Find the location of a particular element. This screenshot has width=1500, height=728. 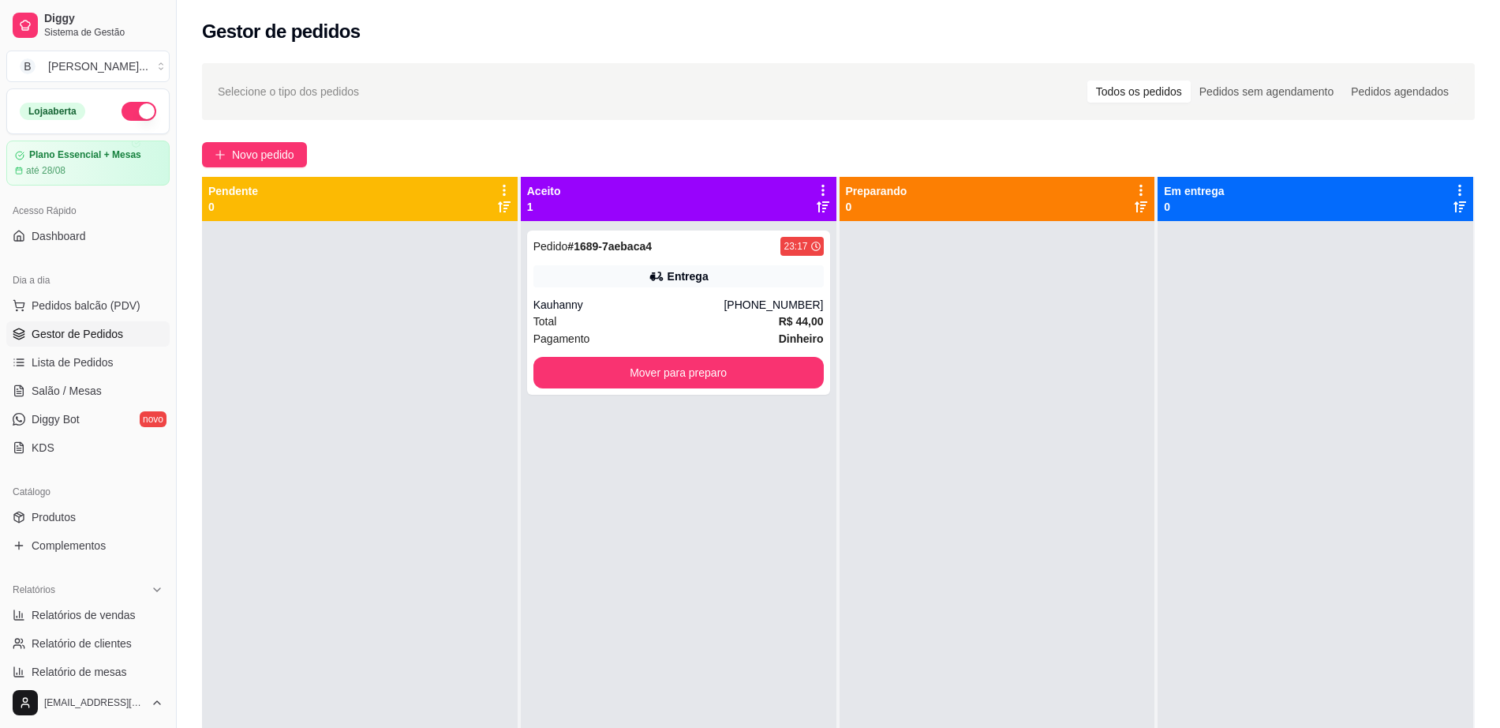

strong: # 1689-7aebaca4 is located at coordinates (609, 246).